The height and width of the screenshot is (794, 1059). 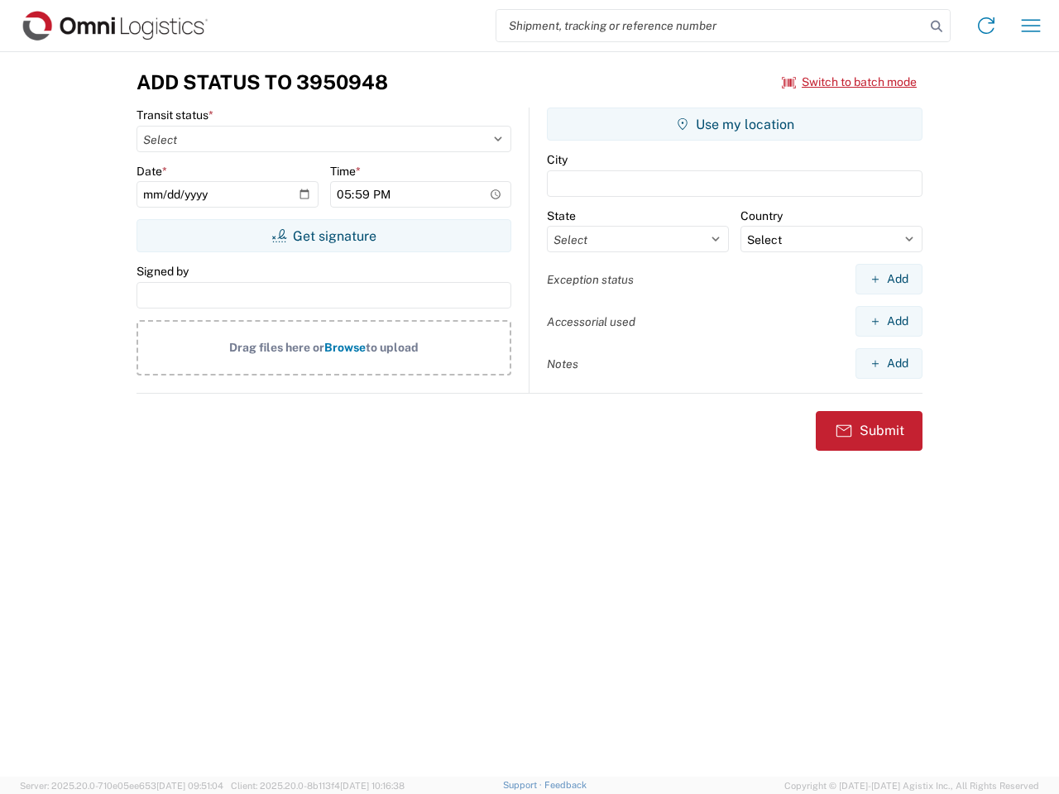 I want to click on label: Notes, so click(x=563, y=364).